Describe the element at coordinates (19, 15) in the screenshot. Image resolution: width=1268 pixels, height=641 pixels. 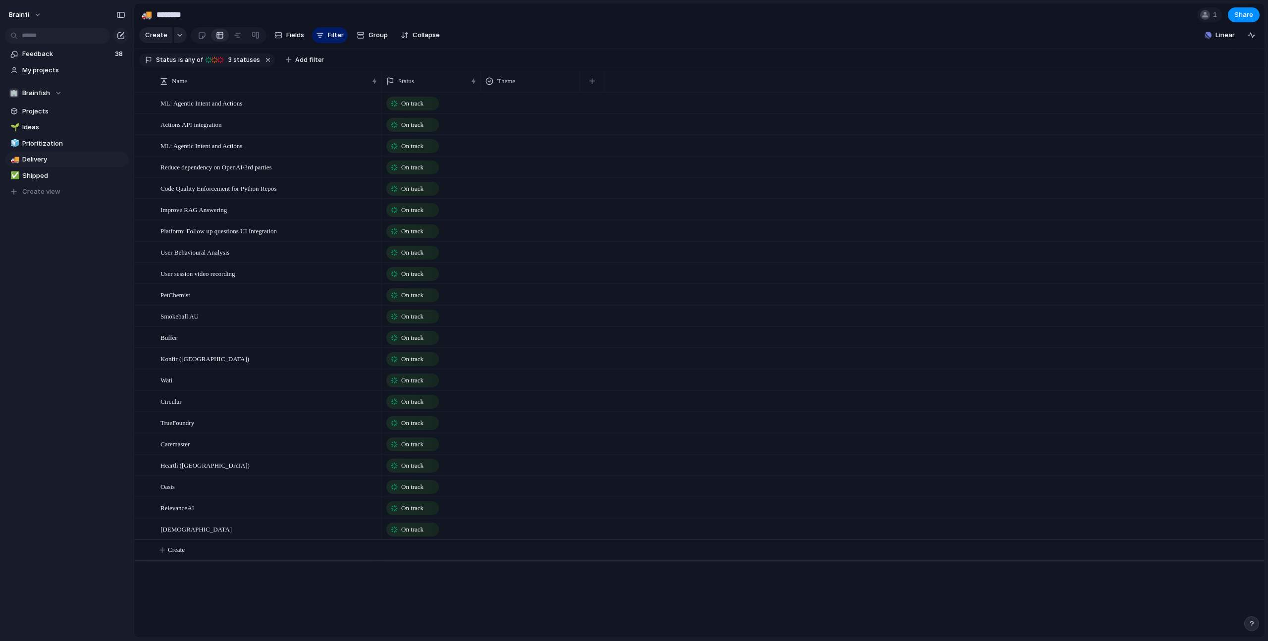
I see `span: brainfi` at that location.